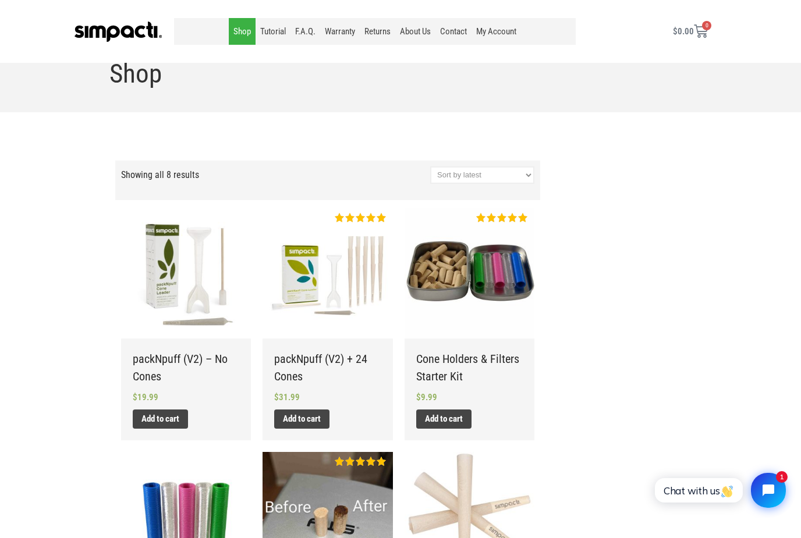 This screenshot has height=538, width=801. I want to click on bdi: 9.99, so click(427, 398).